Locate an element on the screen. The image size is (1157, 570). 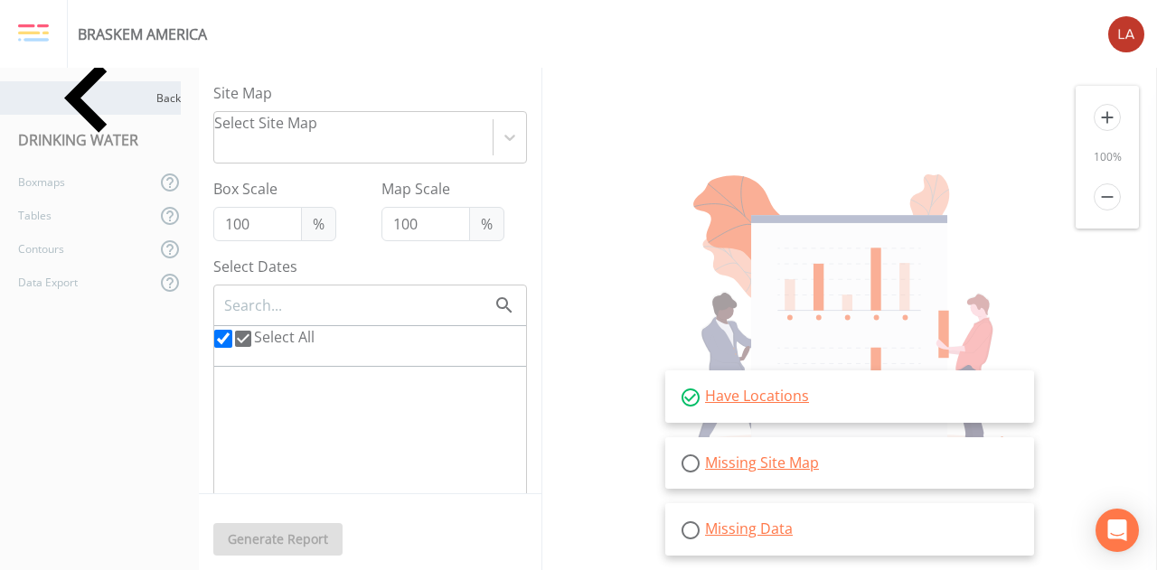
img: cf6e799eed601856facf0d2563d1856d is located at coordinates (1126, 34).